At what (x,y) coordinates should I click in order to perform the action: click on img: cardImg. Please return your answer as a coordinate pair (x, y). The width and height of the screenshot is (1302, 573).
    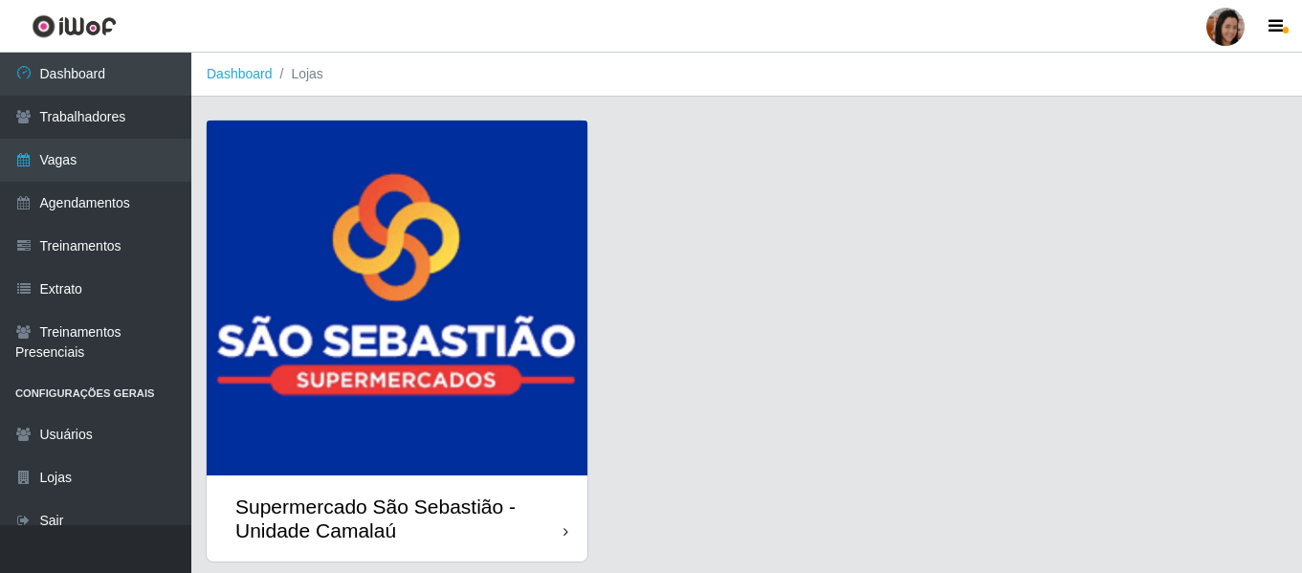
    Looking at the image, I should click on (397, 298).